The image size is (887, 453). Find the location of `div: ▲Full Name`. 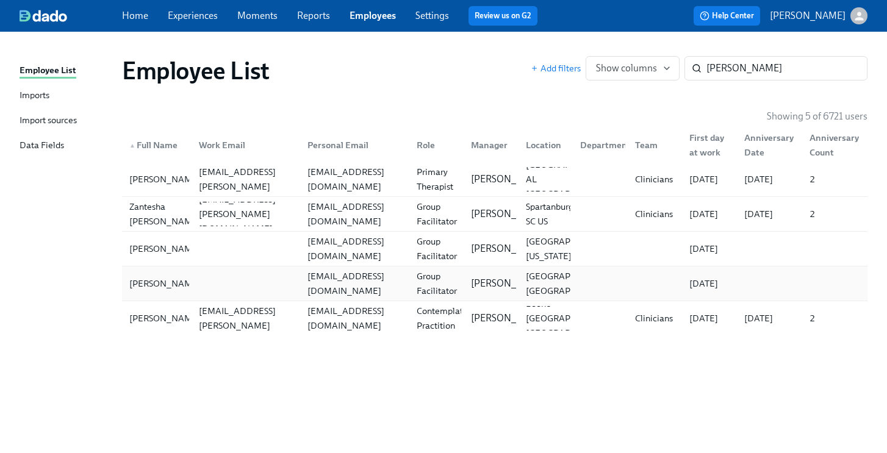

div: ▲Full Name is located at coordinates (157, 145).